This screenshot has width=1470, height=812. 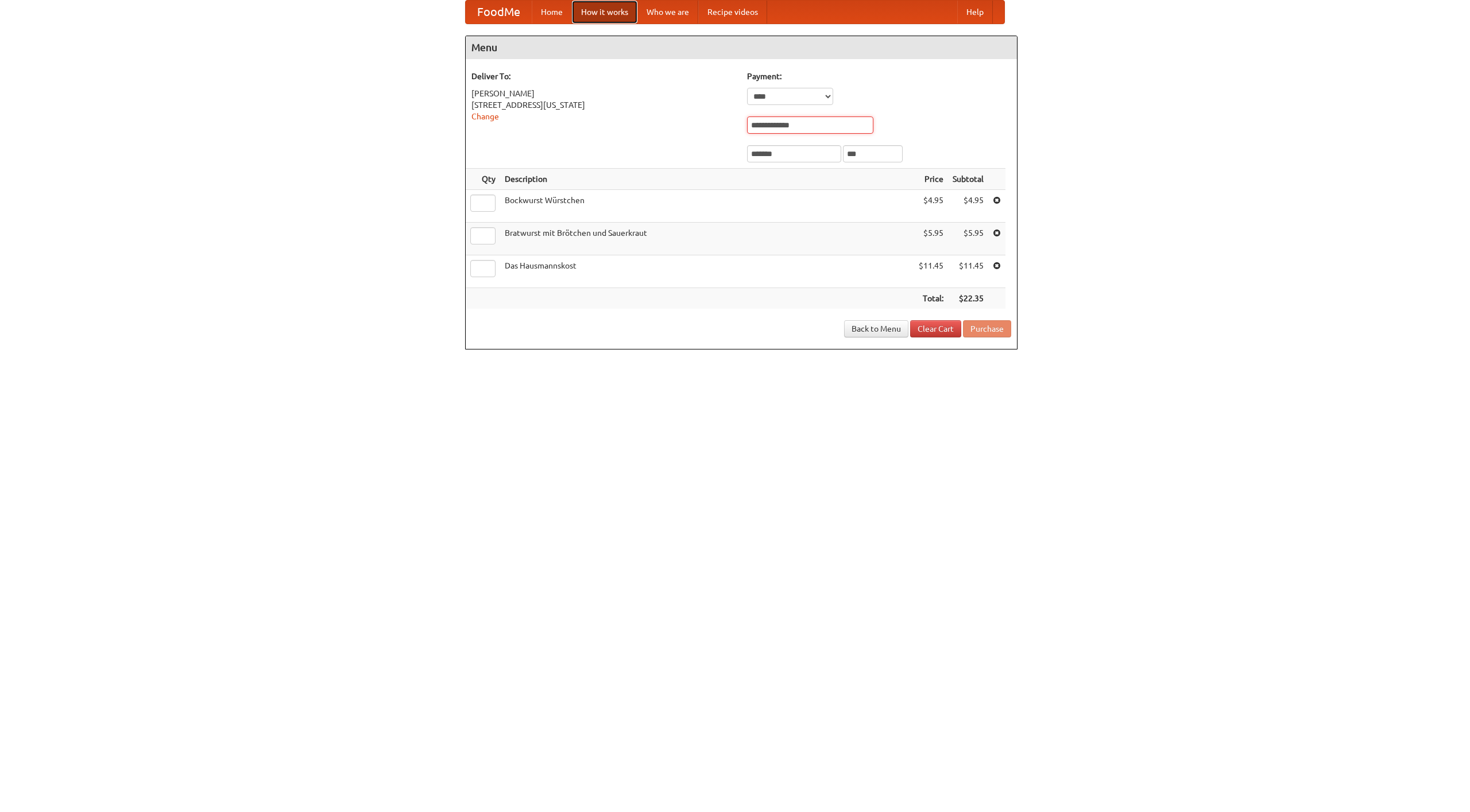 What do you see at coordinates (931, 179) in the screenshot?
I see `th: Price` at bounding box center [931, 179].